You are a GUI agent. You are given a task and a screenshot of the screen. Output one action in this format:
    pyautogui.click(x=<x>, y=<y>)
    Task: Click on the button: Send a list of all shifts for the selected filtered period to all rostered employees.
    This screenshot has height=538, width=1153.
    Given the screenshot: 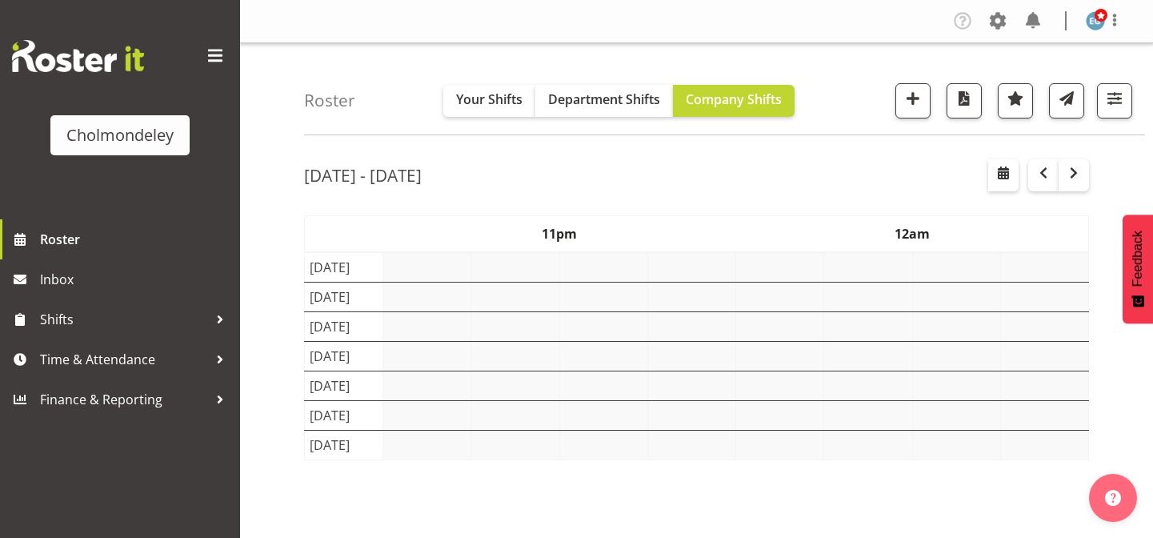 What is the action you would take?
    pyautogui.click(x=1066, y=101)
    